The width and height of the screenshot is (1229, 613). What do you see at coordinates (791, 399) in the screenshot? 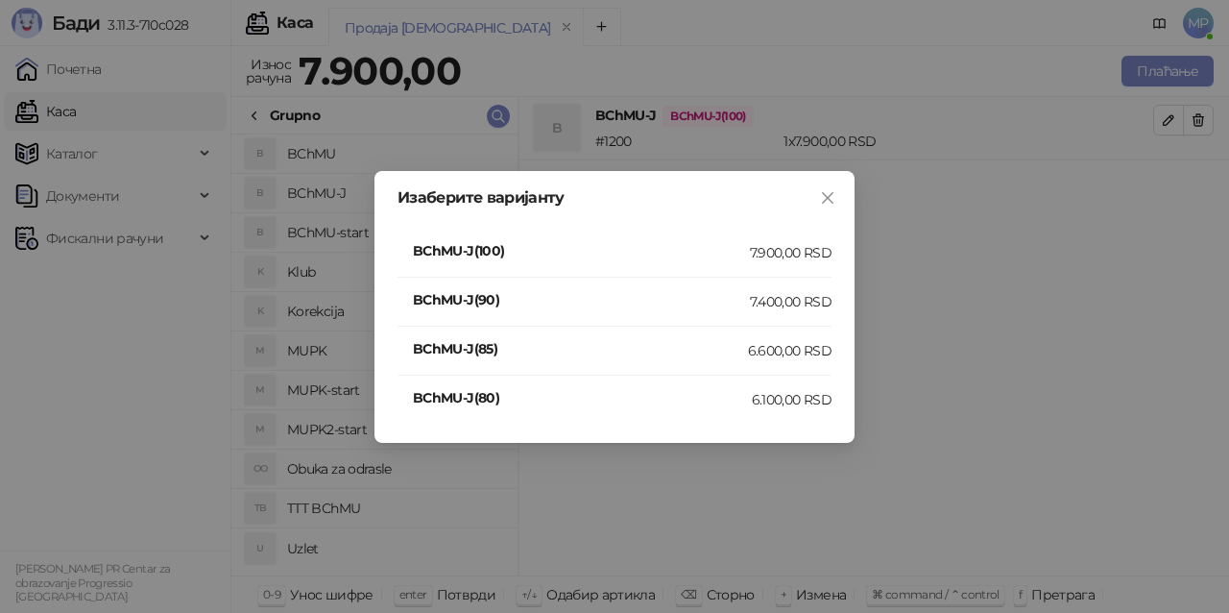
I see `div: 6.100,00 RSD` at bounding box center [791, 399].